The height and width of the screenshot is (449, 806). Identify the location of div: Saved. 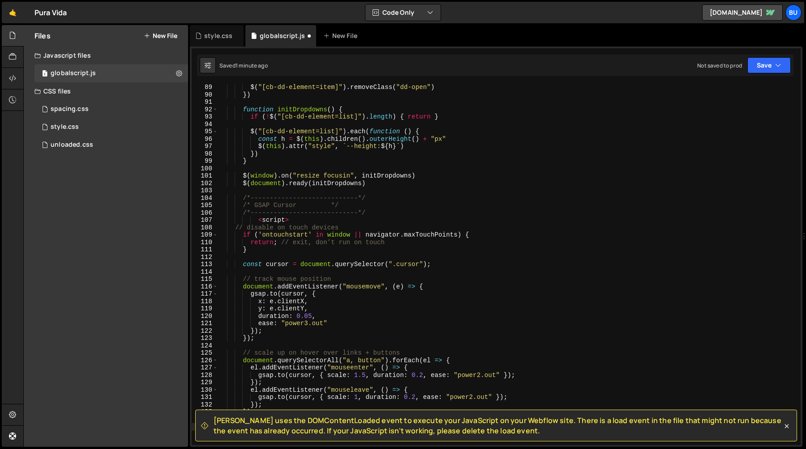
(244, 65).